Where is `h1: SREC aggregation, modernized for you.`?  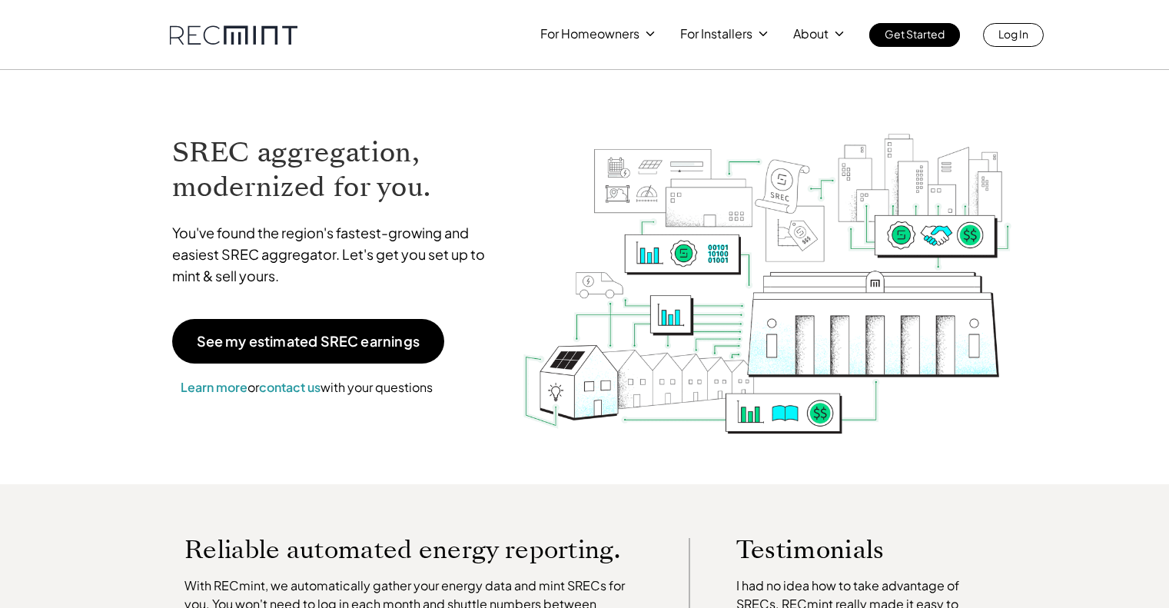 h1: SREC aggregation, modernized for you. is located at coordinates (336, 170).